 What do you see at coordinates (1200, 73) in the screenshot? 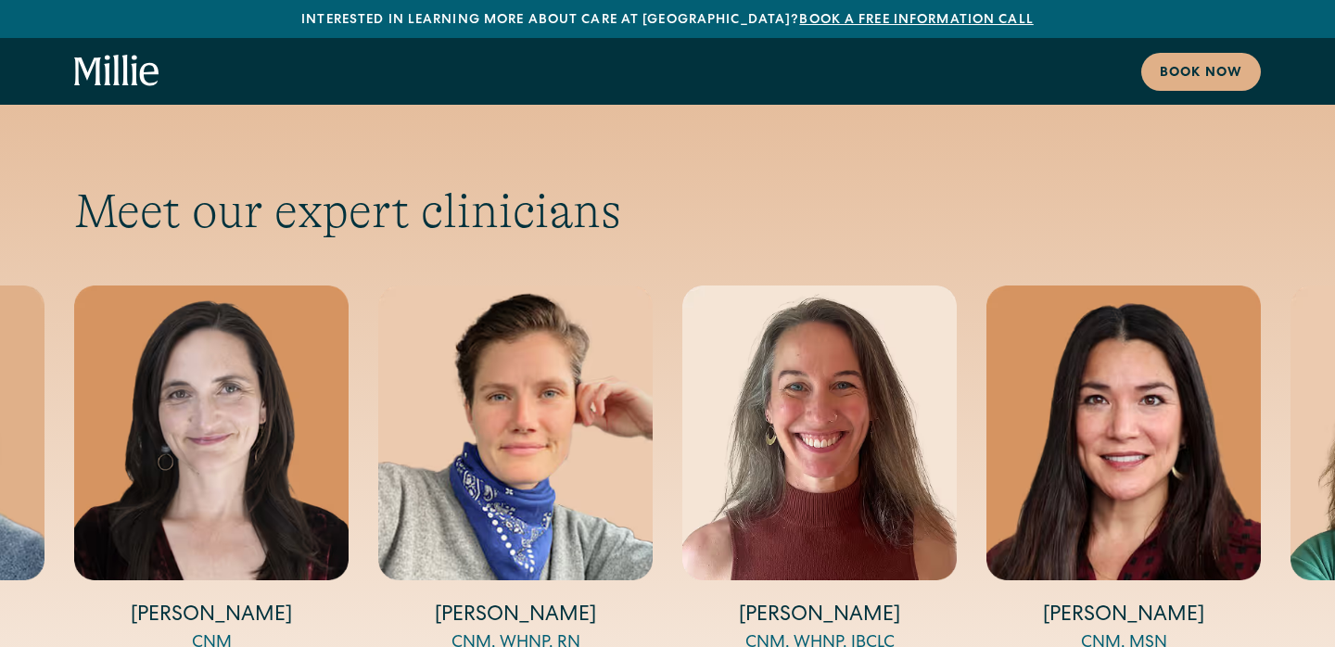
I see `div: Book now` at bounding box center [1200, 73].